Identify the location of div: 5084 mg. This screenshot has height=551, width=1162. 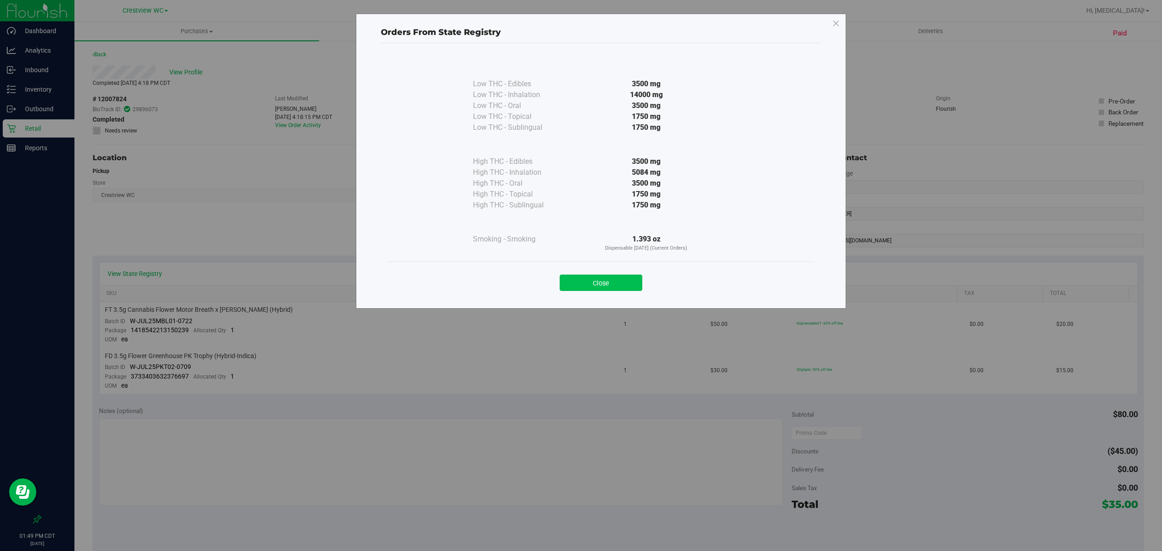
(646, 172).